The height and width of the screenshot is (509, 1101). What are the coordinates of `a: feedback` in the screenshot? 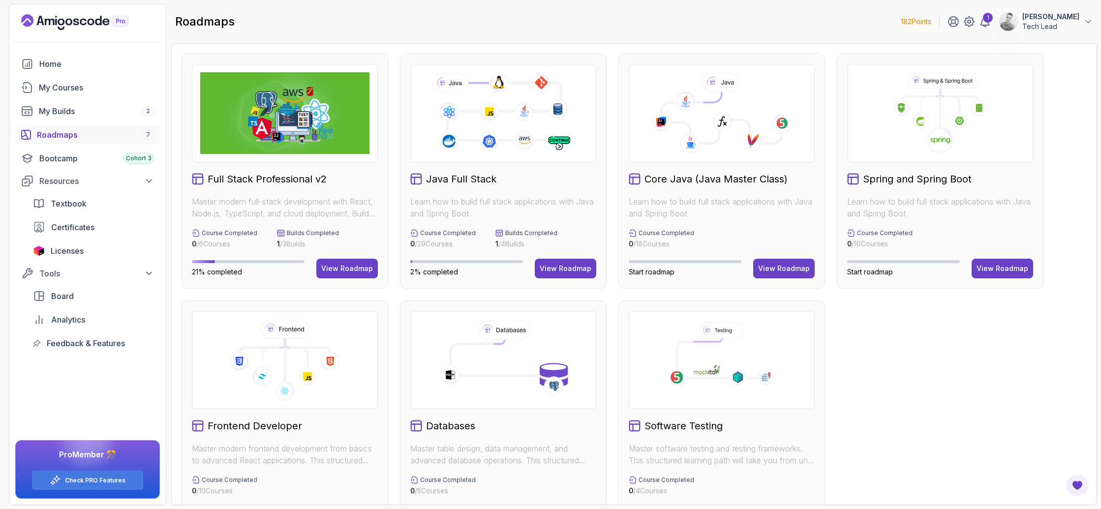 It's located at (93, 343).